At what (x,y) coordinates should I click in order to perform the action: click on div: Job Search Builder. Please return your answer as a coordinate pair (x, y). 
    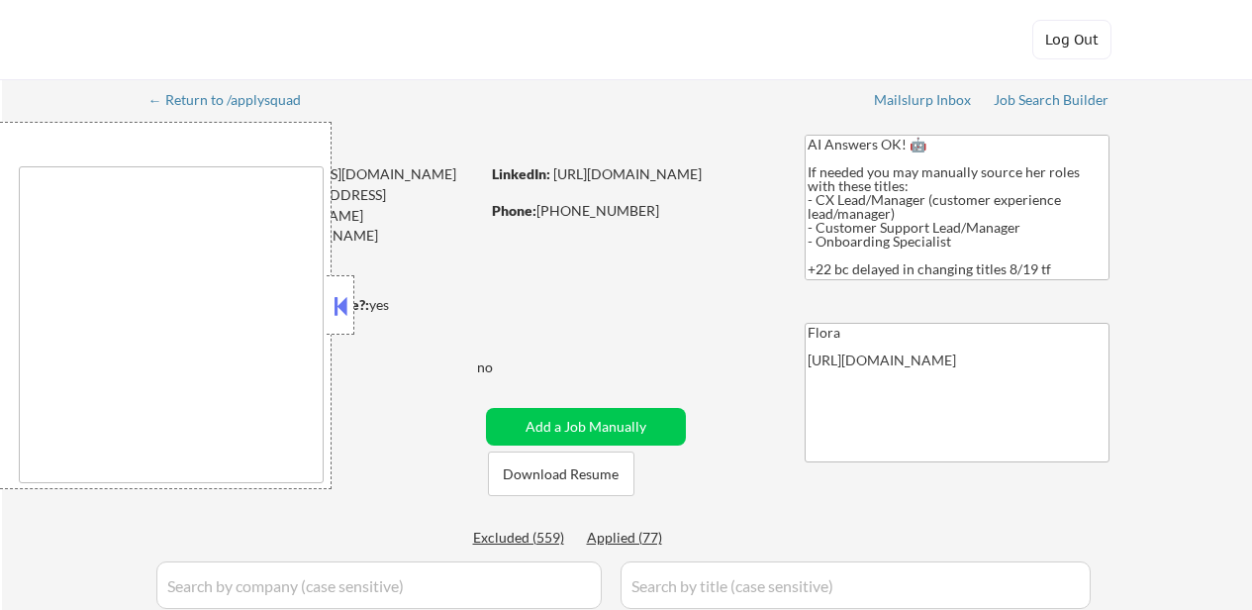
    Looking at the image, I should click on (1051, 100).